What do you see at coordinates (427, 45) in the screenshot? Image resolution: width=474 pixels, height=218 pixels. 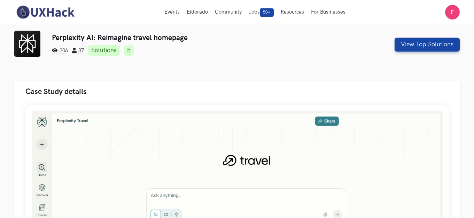 I see `button: View Top Solutions` at bounding box center [427, 45].